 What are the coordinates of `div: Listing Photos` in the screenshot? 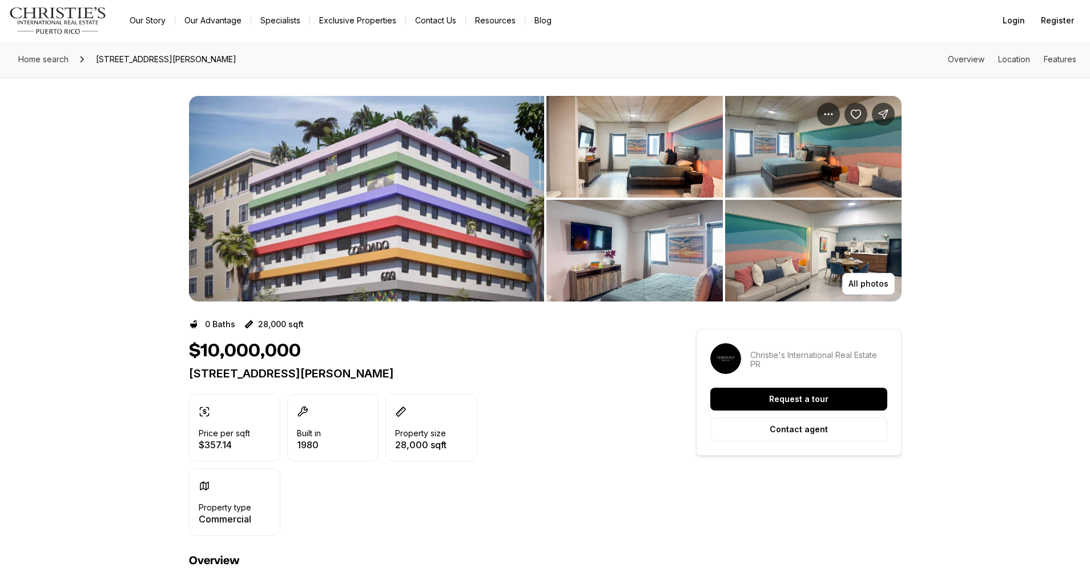 It's located at (545, 199).